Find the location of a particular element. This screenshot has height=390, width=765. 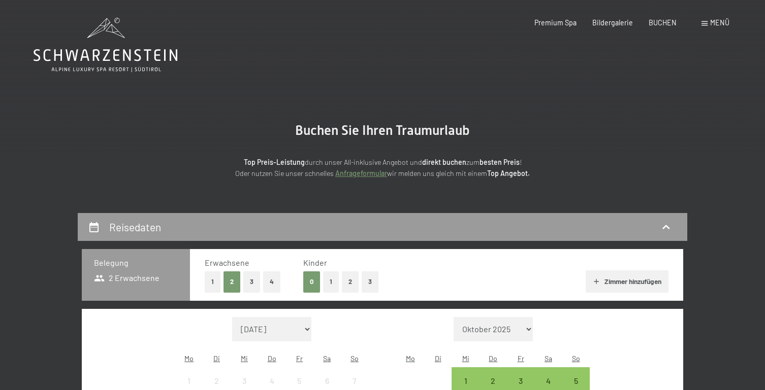

span: 2 Erwachsene is located at coordinates (126, 278).